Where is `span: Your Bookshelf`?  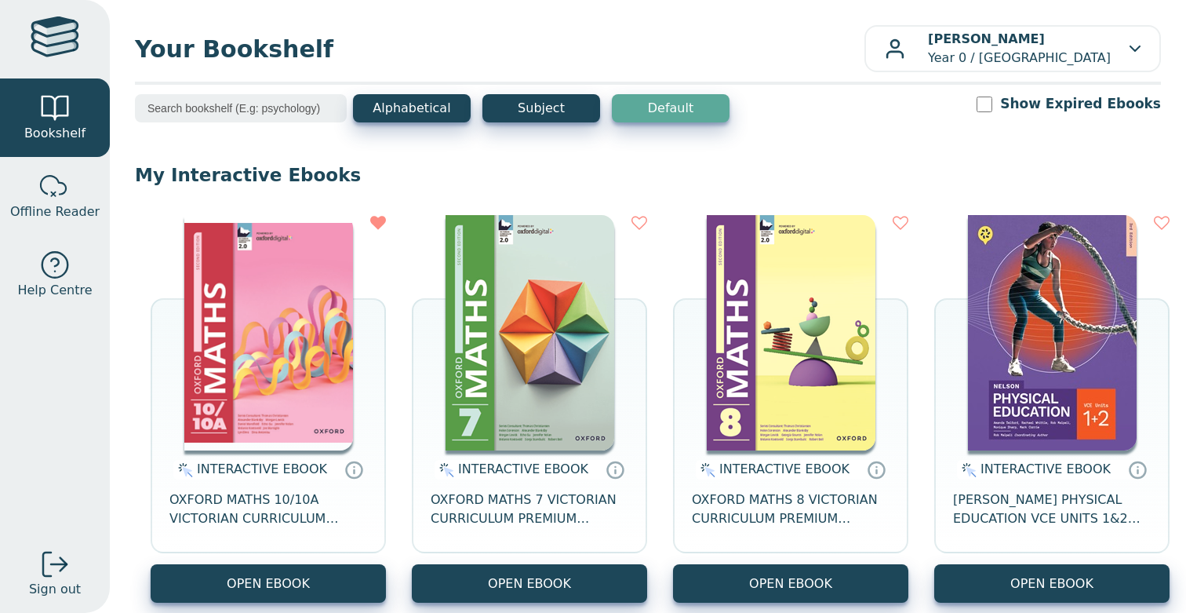
span: Your Bookshelf is located at coordinates (500, 49).